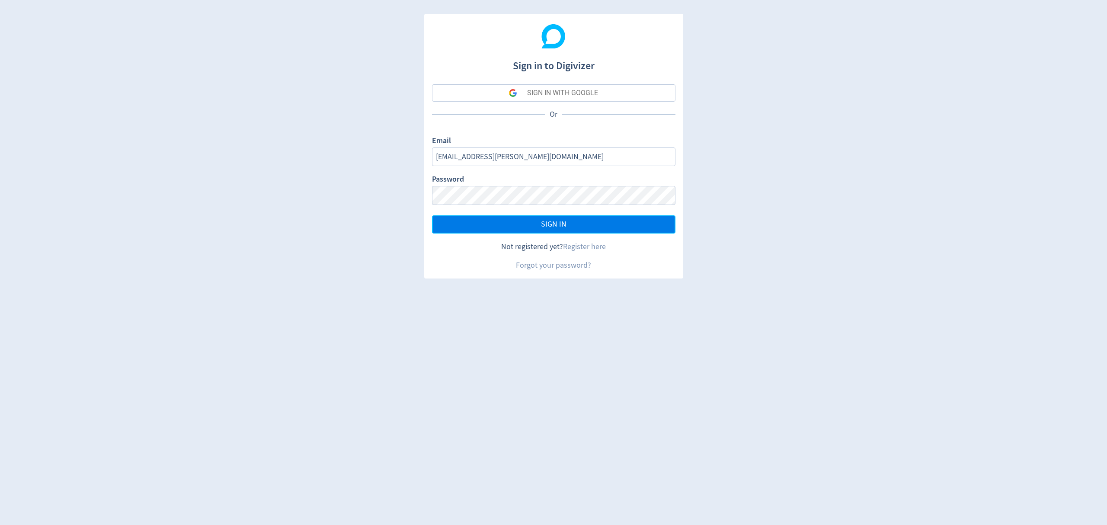 The image size is (1107, 525). What do you see at coordinates (448, 180) in the screenshot?
I see `label: Password` at bounding box center [448, 180].